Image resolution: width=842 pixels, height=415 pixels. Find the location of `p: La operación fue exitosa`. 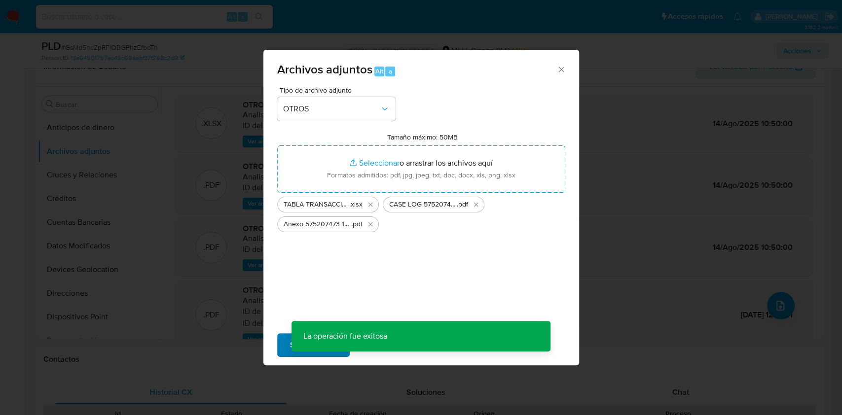

p: La operación fue exitosa is located at coordinates (345, 336).